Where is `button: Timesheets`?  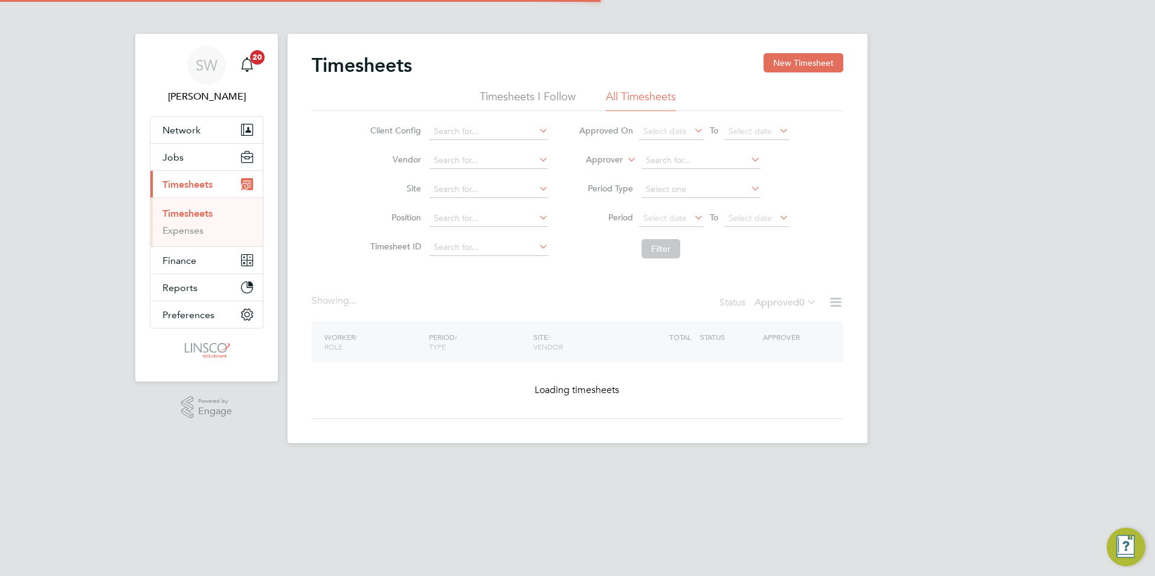
button: Timesheets is located at coordinates (207, 184).